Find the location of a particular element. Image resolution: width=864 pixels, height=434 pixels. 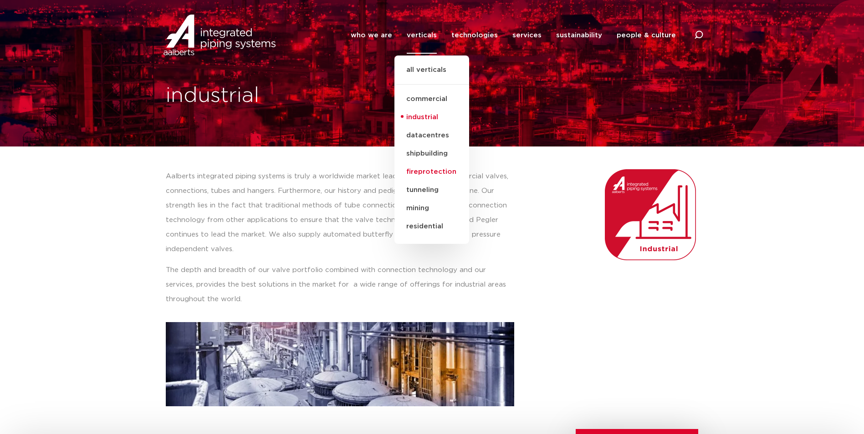

a: sustainability is located at coordinates (579, 35).